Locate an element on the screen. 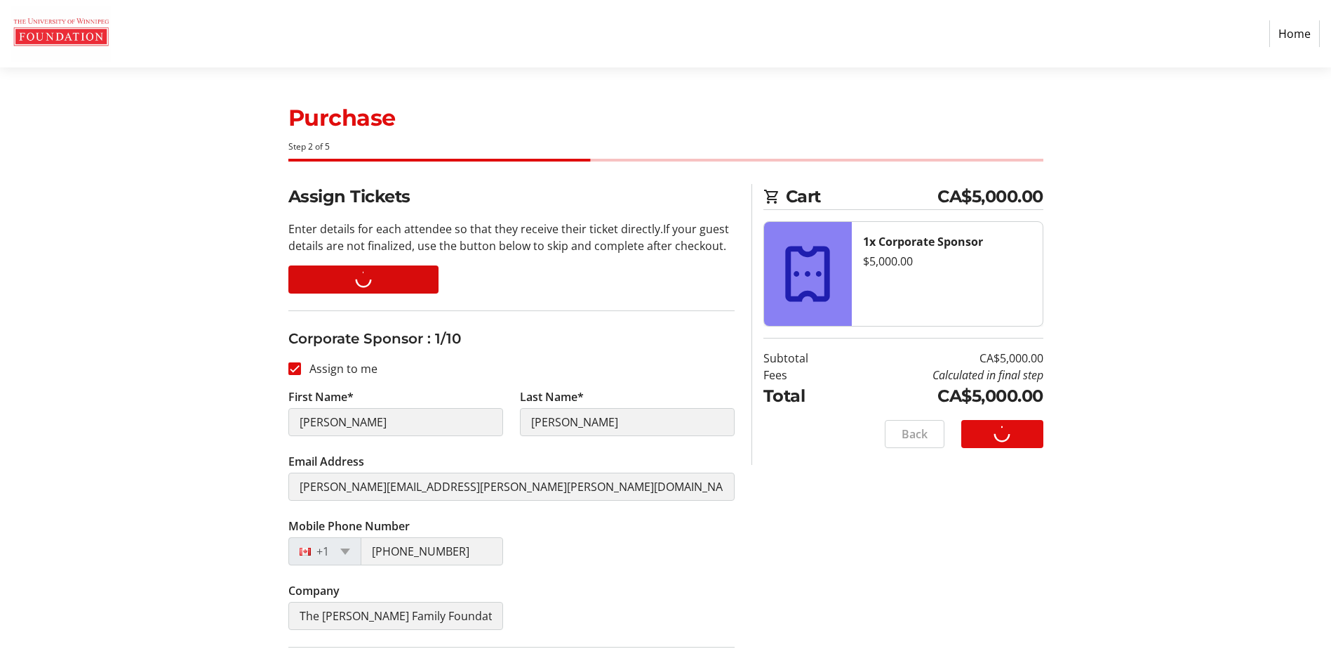 This screenshot has width=1331, height=649. input: (506) 234-5678 is located at coordinates (432, 551).